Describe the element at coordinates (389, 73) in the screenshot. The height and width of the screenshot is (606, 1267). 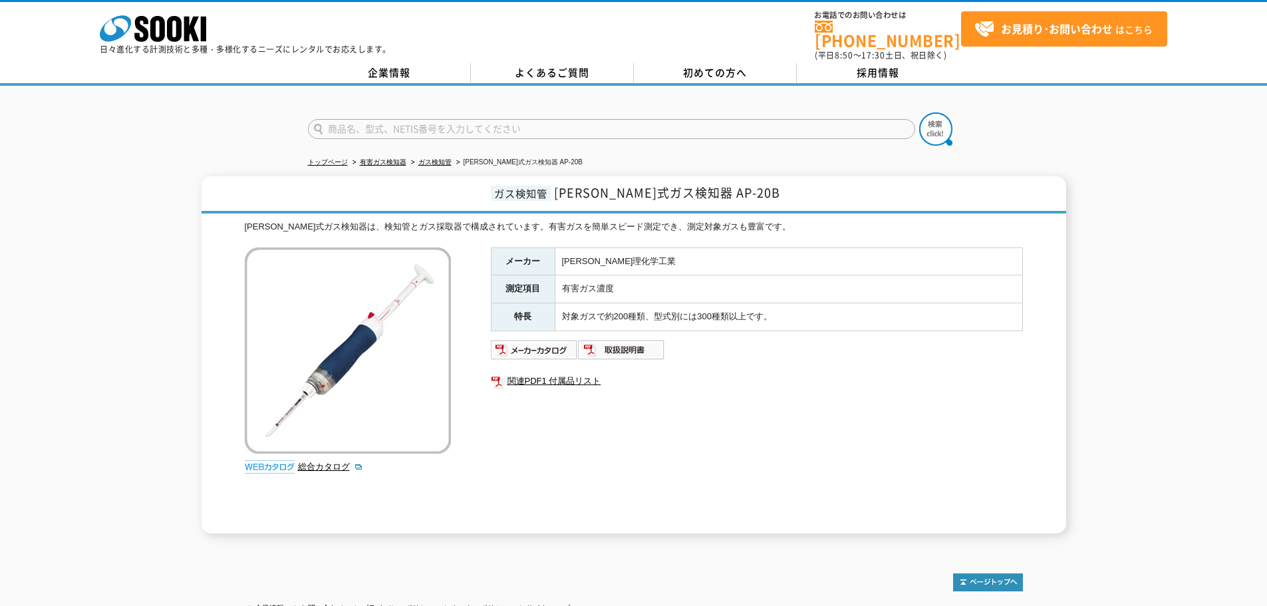
I see `a: 企業情報` at that location.